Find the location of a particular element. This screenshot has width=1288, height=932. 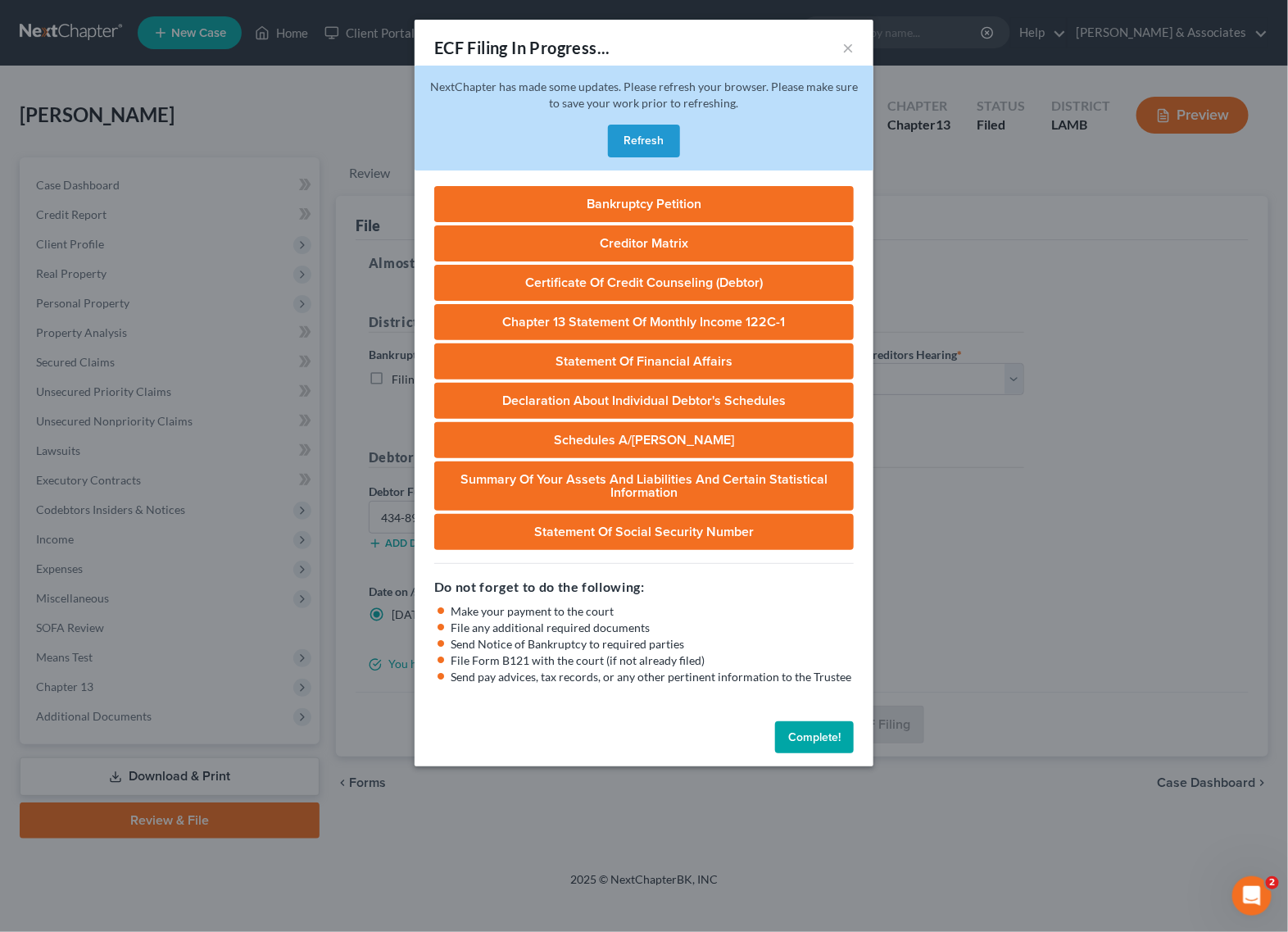

li: Send Notice of Bankruptcy to required parties is located at coordinates (652, 644).